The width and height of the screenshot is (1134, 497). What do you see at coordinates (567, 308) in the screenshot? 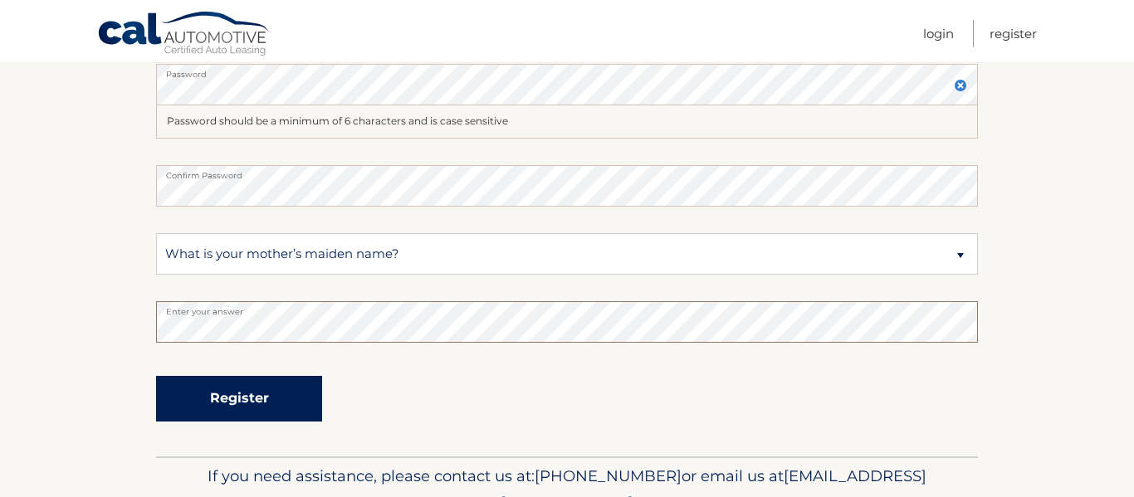
I see `label: Enter your answer` at bounding box center [567, 308].